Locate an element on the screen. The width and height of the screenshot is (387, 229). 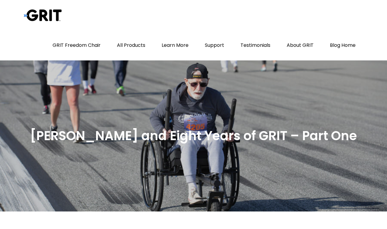
a: Support is located at coordinates (215, 45).